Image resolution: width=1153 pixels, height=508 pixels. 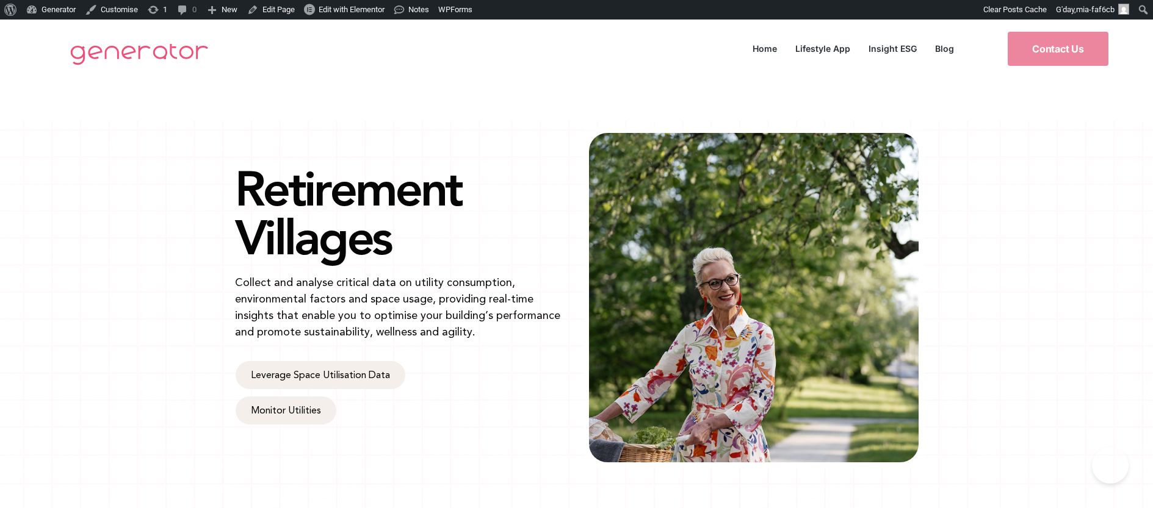 What do you see at coordinates (823, 48) in the screenshot?
I see `a: Lifestyle App` at bounding box center [823, 48].